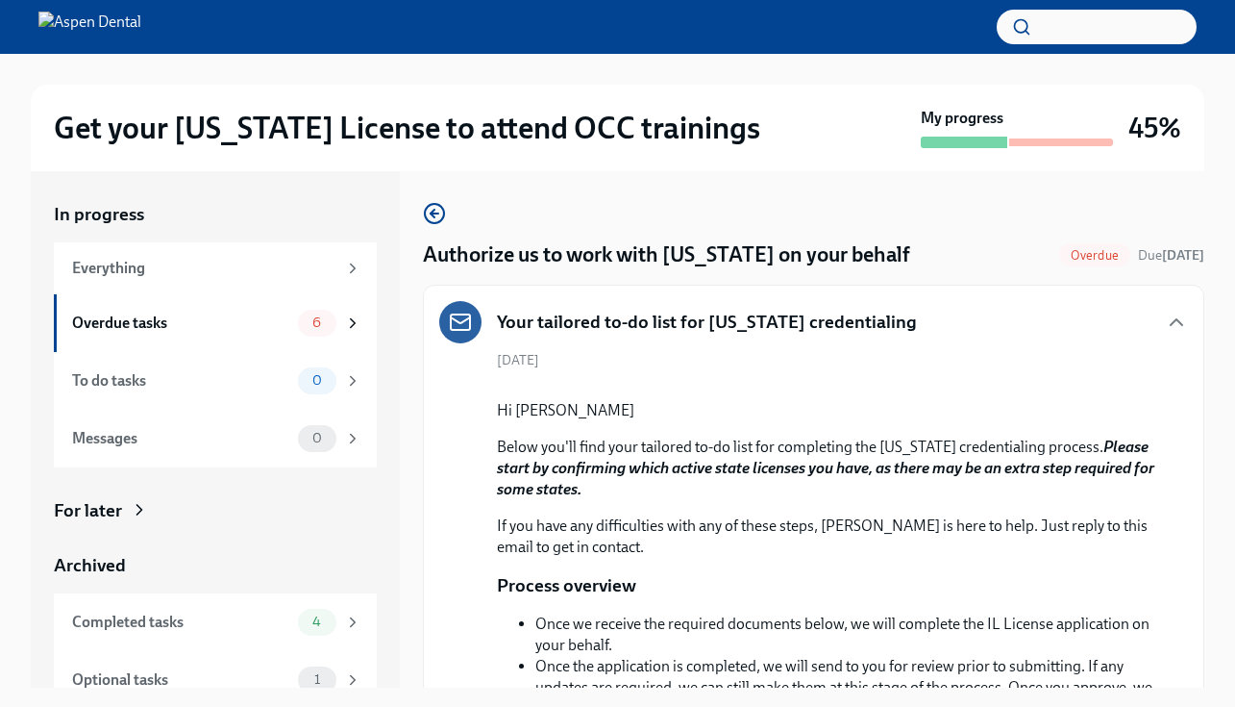 The height and width of the screenshot is (707, 1235). What do you see at coordinates (215, 622) in the screenshot?
I see `a: Completed tasks4` at bounding box center [215, 622].